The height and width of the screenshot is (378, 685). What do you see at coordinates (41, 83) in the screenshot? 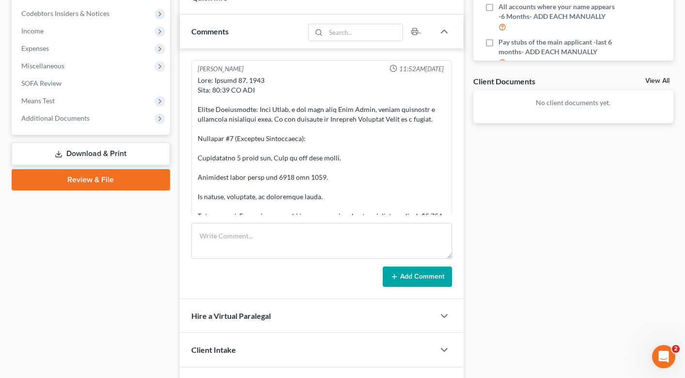
I see `span: SOFA Review` at bounding box center [41, 83].